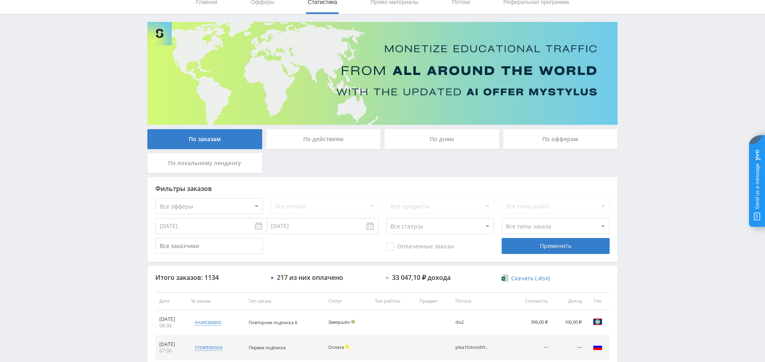 The height and width of the screenshot is (362, 765). I want to click on img: xlsx, so click(505, 278).